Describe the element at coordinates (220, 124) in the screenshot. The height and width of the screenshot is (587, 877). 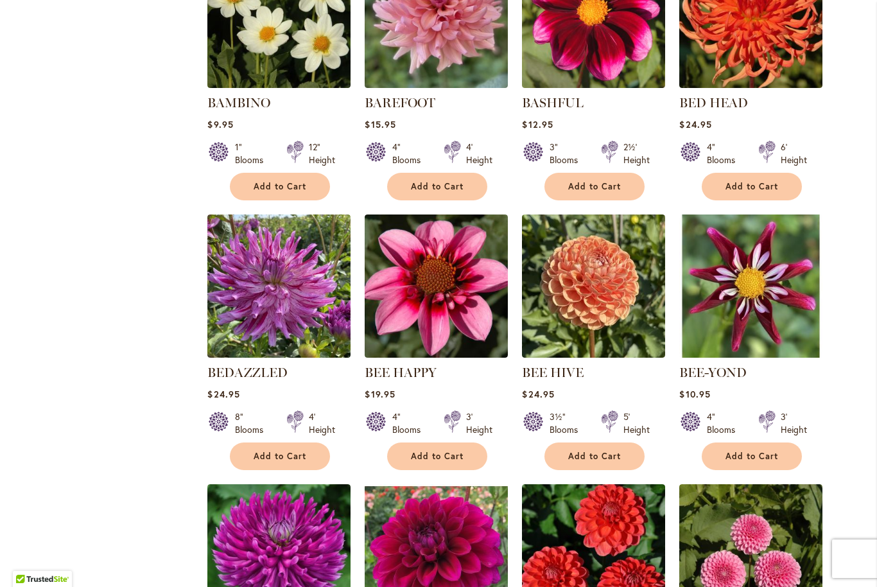
I see `span: $9.95` at that location.